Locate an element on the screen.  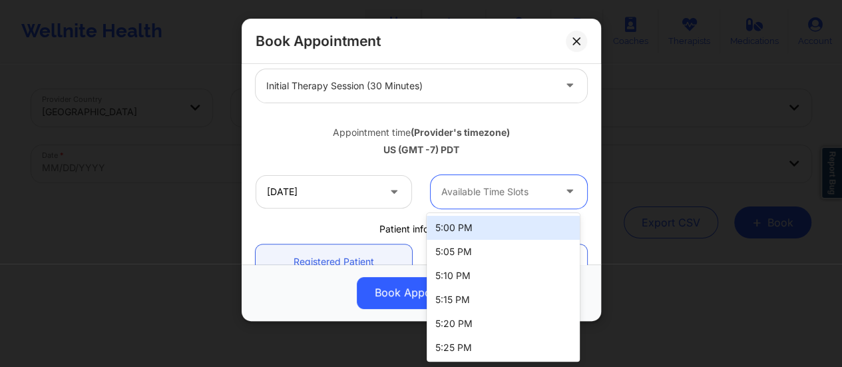
a: Not Registered Patient is located at coordinates (508, 261).